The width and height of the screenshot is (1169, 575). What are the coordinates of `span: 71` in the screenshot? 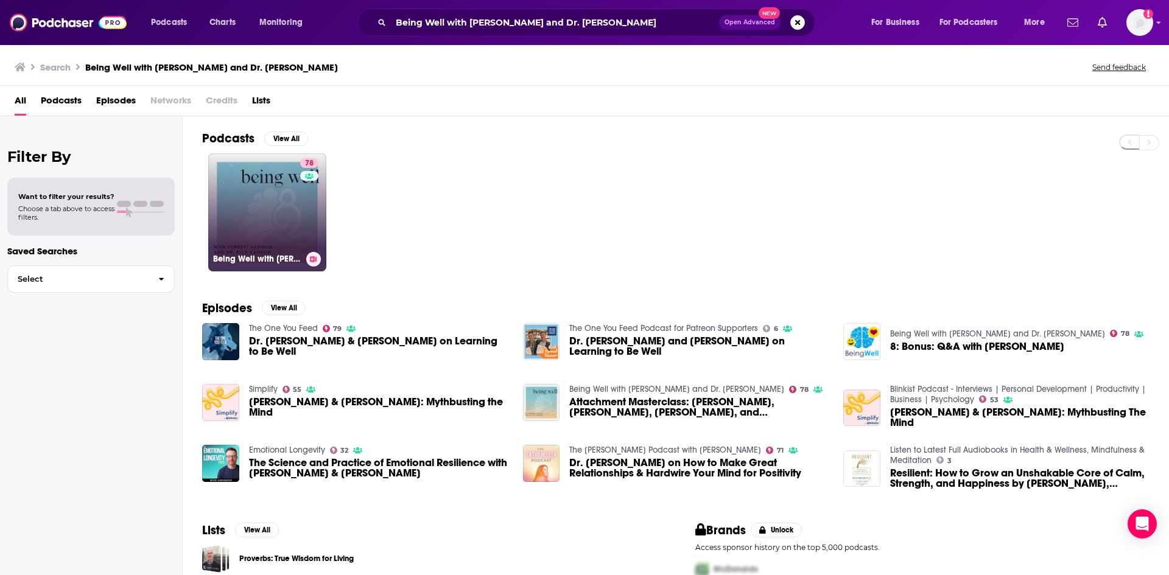 It's located at (780, 450).